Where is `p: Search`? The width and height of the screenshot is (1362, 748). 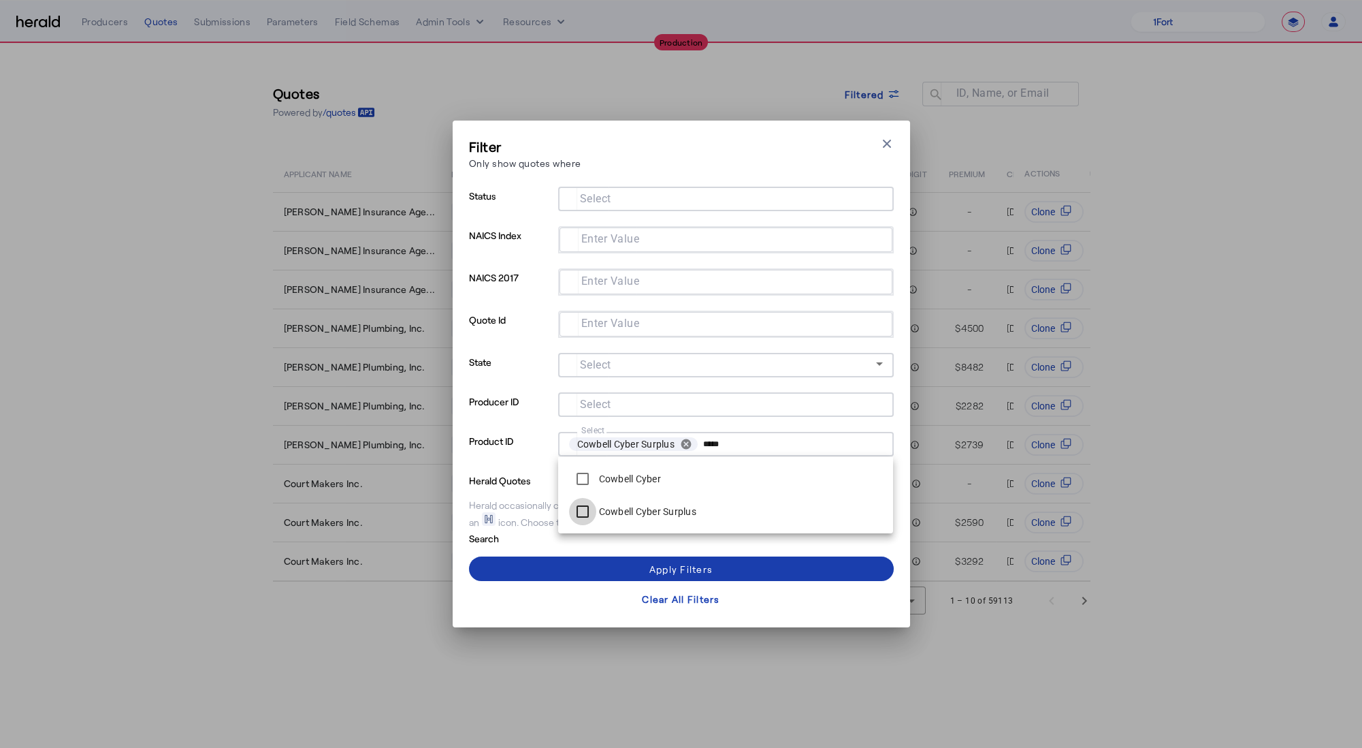
p: Search is located at coordinates (522, 537).